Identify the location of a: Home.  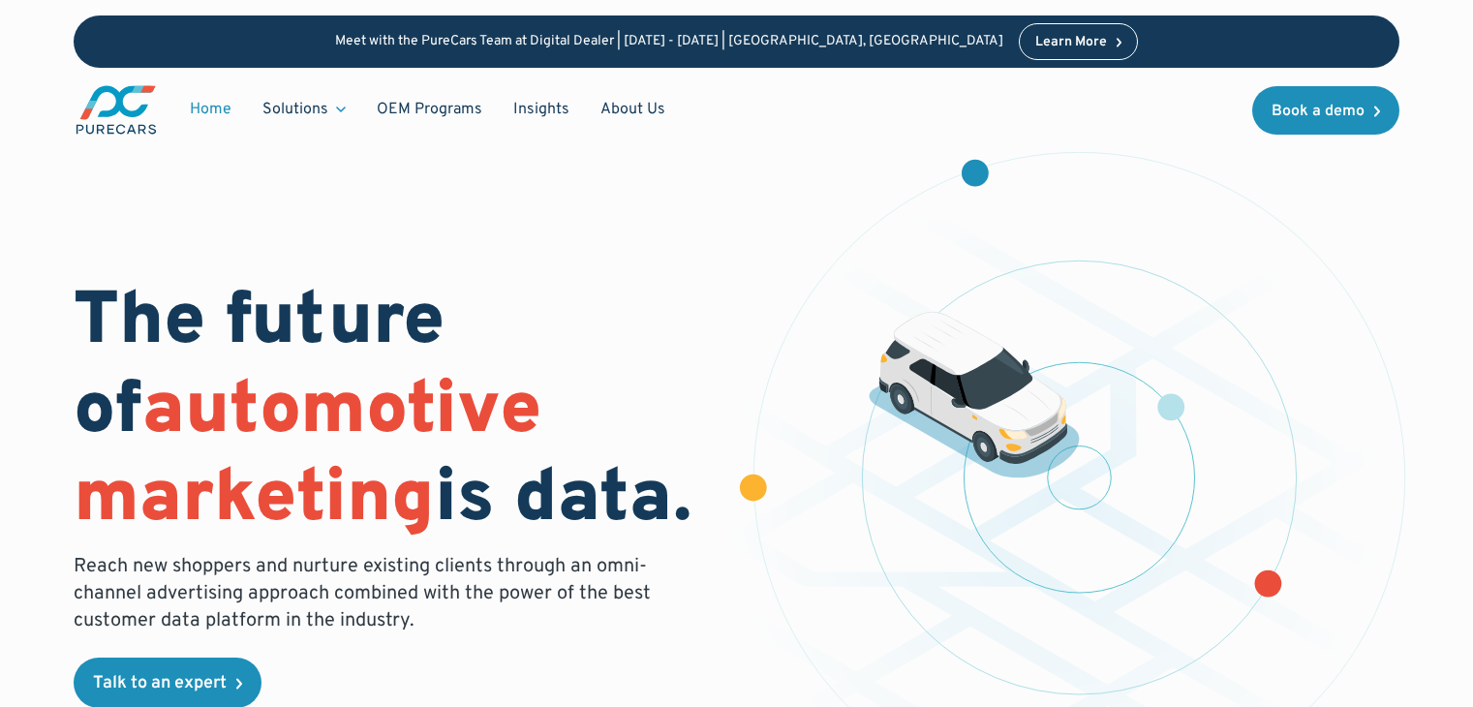
(210, 109).